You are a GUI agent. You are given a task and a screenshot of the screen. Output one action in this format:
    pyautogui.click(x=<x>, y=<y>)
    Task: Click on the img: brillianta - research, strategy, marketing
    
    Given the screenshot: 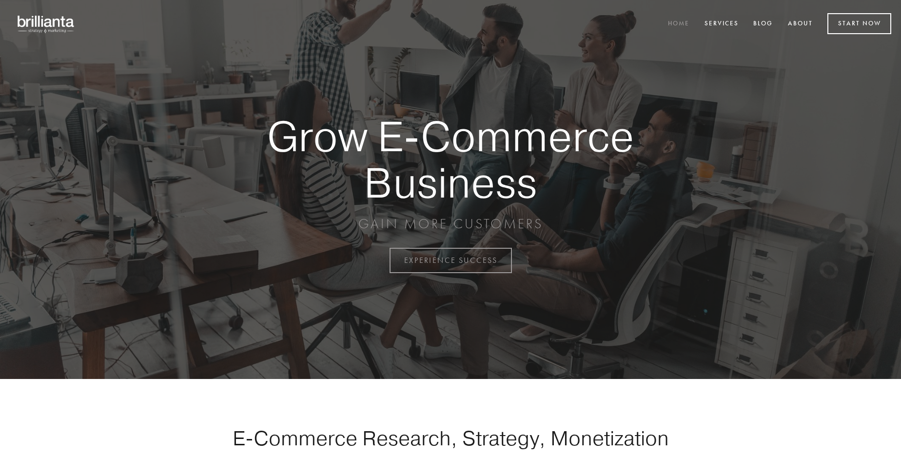 What is the action you would take?
    pyautogui.click(x=46, y=24)
    